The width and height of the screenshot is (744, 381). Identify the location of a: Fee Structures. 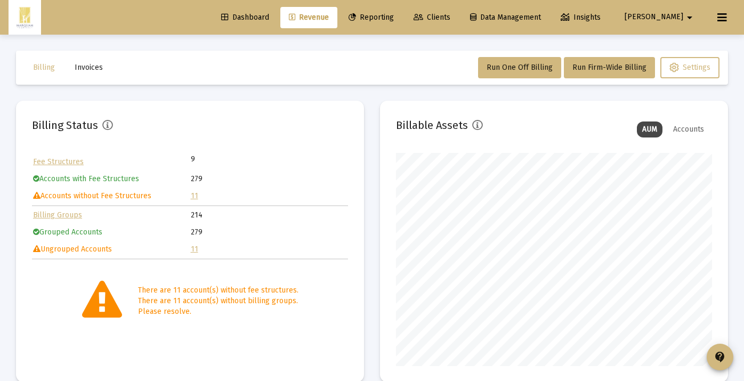
(58, 162).